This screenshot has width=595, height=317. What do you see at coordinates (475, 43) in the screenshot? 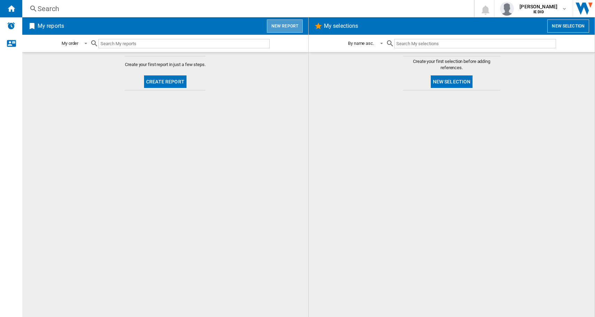
I see `input: Search My selections` at bounding box center [475, 43].